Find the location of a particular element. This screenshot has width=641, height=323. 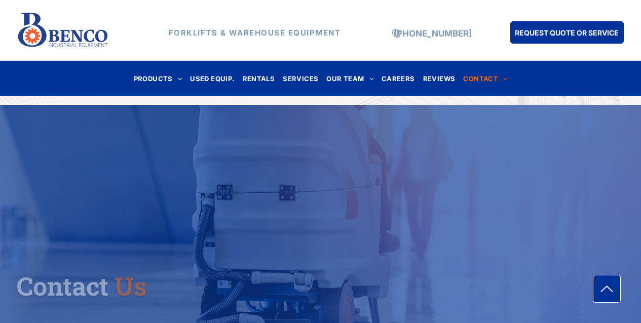

span: Us is located at coordinates (130, 286).